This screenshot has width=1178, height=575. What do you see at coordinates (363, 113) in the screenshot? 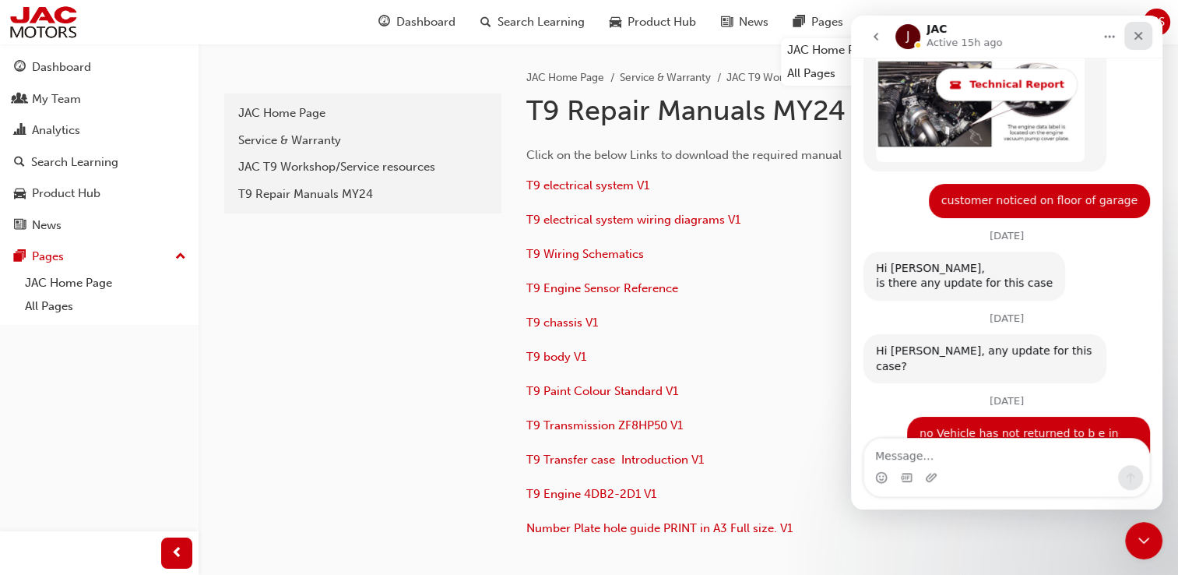
I see `div: JAC Home Page` at bounding box center [363, 113].